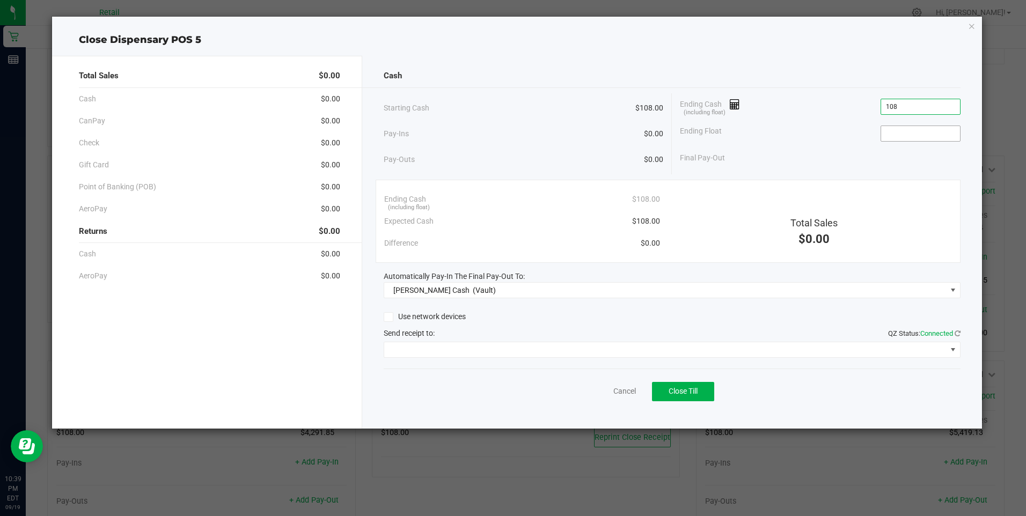  Describe the element at coordinates (936, 333) in the screenshot. I see `span: Connected` at that location.